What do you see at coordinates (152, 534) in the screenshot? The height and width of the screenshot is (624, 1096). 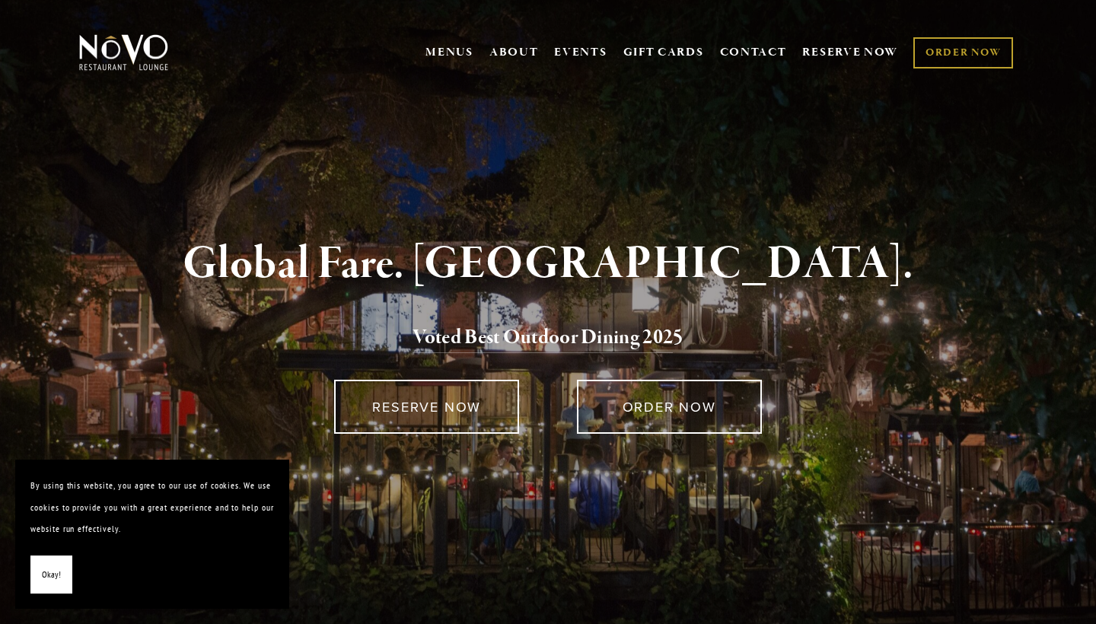 I see `section: Cookie banner` at bounding box center [152, 534].